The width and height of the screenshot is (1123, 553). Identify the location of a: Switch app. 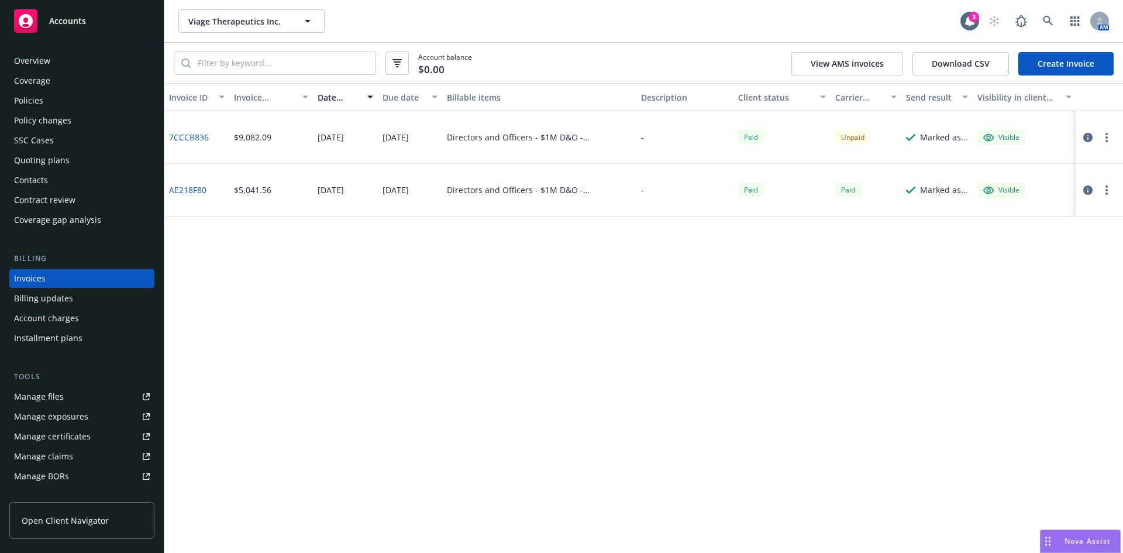
(1075, 21).